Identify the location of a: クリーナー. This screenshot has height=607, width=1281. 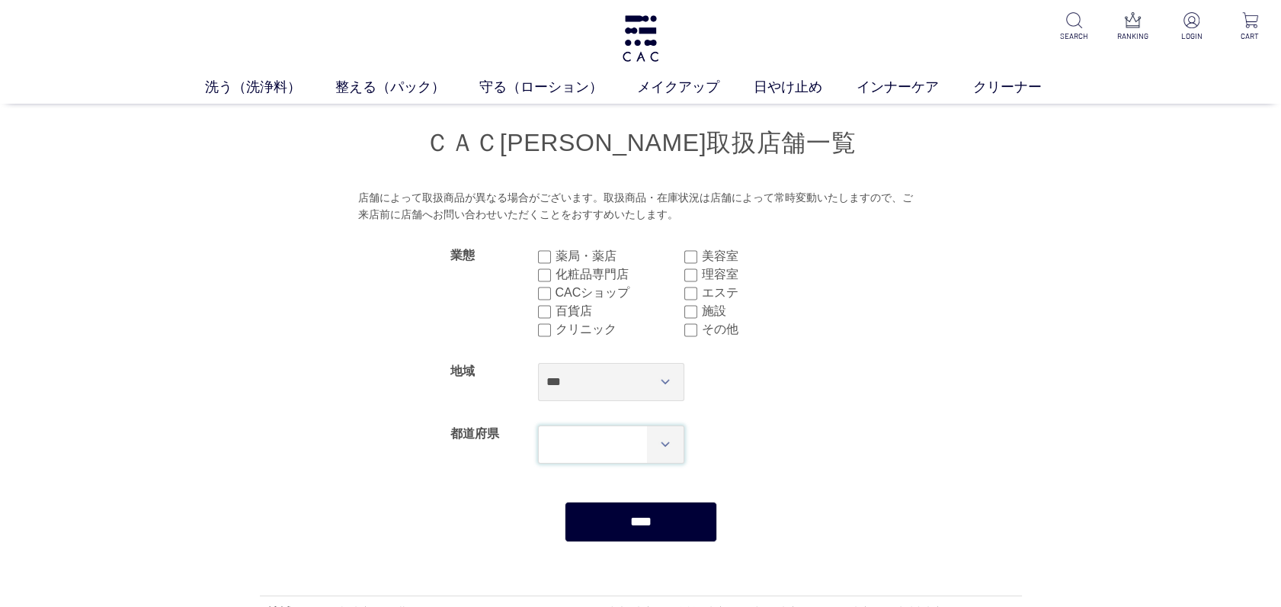
(1024, 87).